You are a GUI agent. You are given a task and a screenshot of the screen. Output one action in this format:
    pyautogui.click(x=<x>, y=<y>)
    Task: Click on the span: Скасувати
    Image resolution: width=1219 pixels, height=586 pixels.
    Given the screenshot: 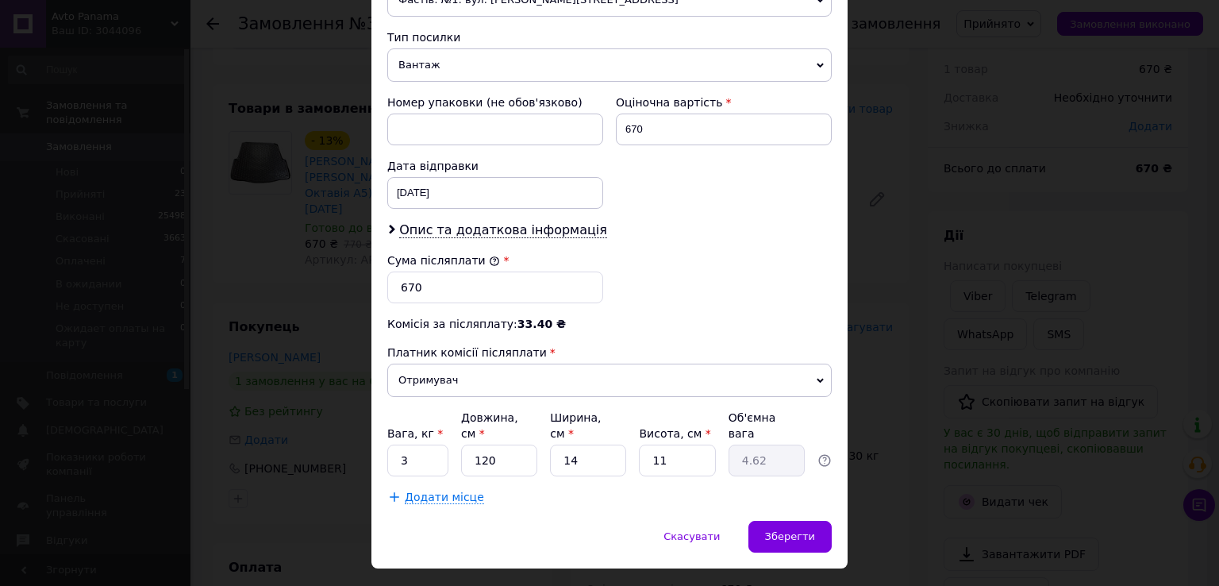 What is the action you would take?
    pyautogui.click(x=691, y=536)
    